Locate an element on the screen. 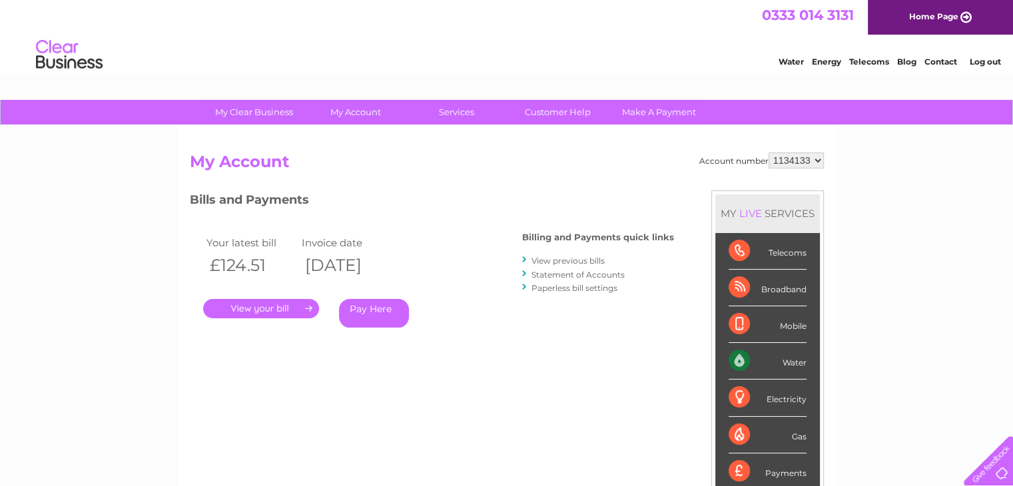 Image resolution: width=1013 pixels, height=486 pixels. th: £124.51 is located at coordinates (251, 265).